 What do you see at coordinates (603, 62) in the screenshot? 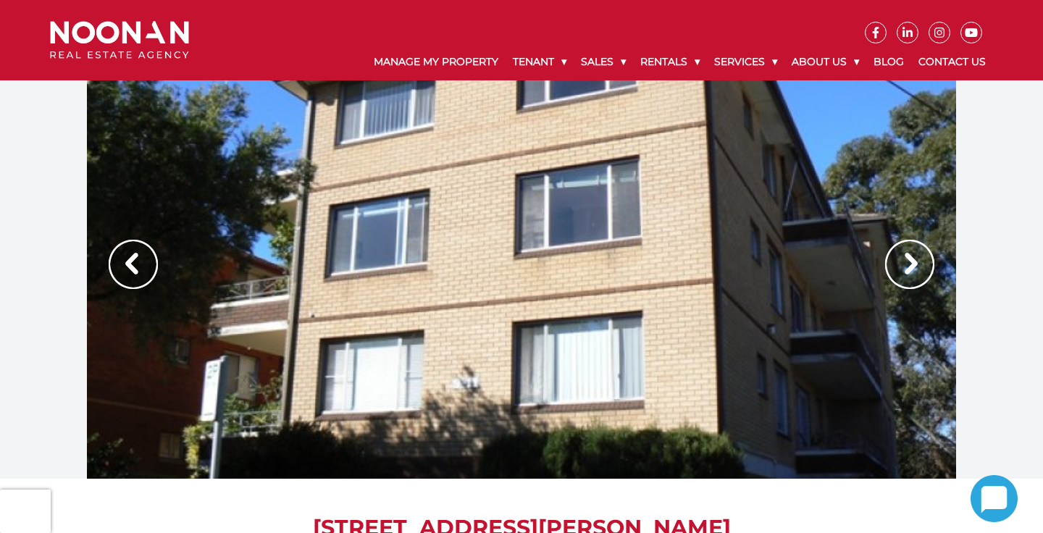
I see `a: Sales` at bounding box center [603, 62].